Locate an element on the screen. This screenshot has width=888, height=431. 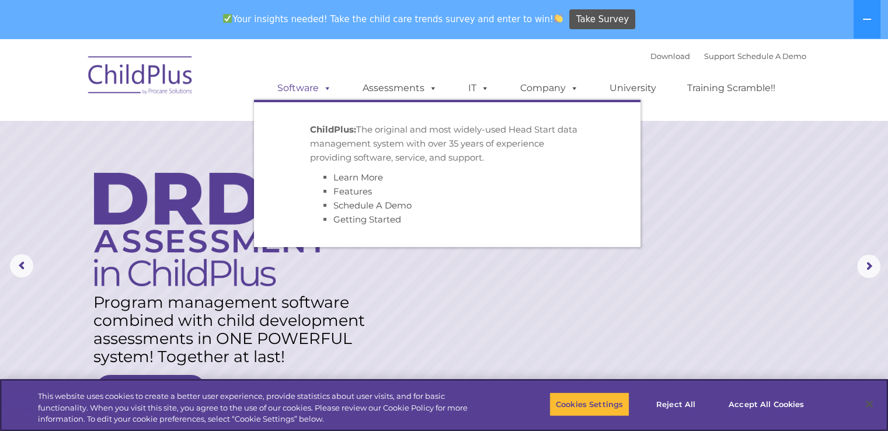
button: Accept All Cookies is located at coordinates (766, 404).